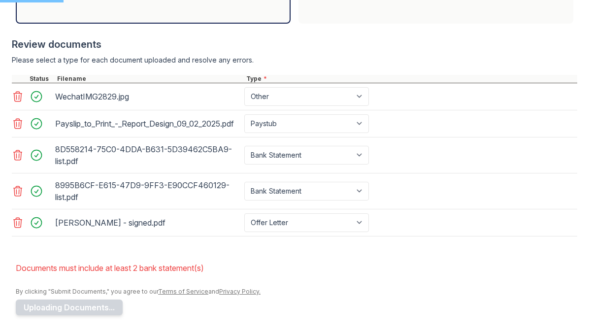 The image size is (593, 335). Describe the element at coordinates (296, 268) in the screenshot. I see `li: Documents must include at least 2 bank statement(s)` at that location.